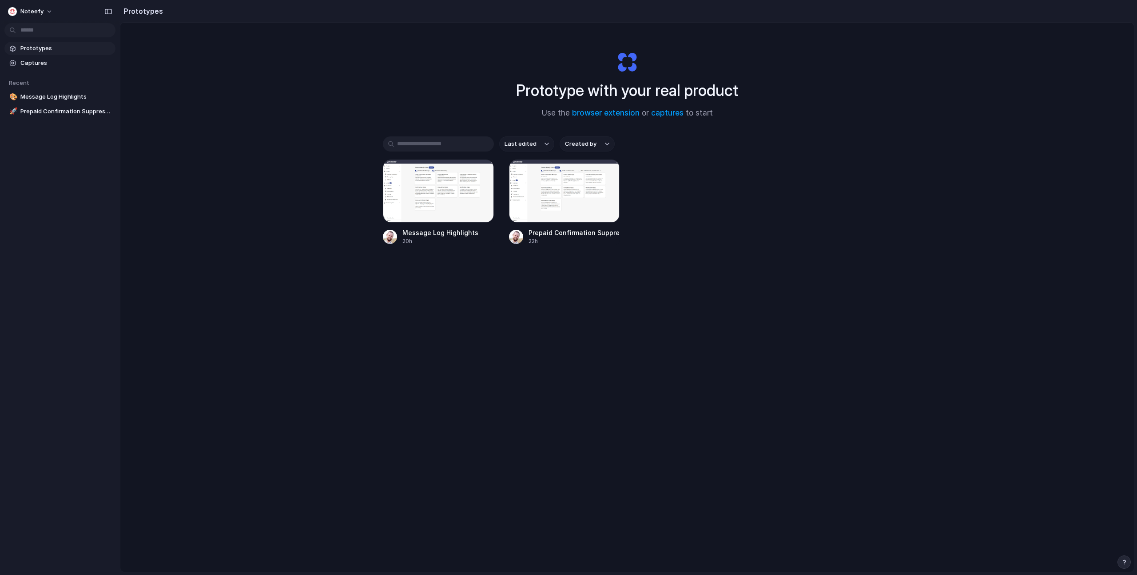 This screenshot has height=575, width=1137. What do you see at coordinates (60, 63) in the screenshot?
I see `a: Captures` at bounding box center [60, 63].